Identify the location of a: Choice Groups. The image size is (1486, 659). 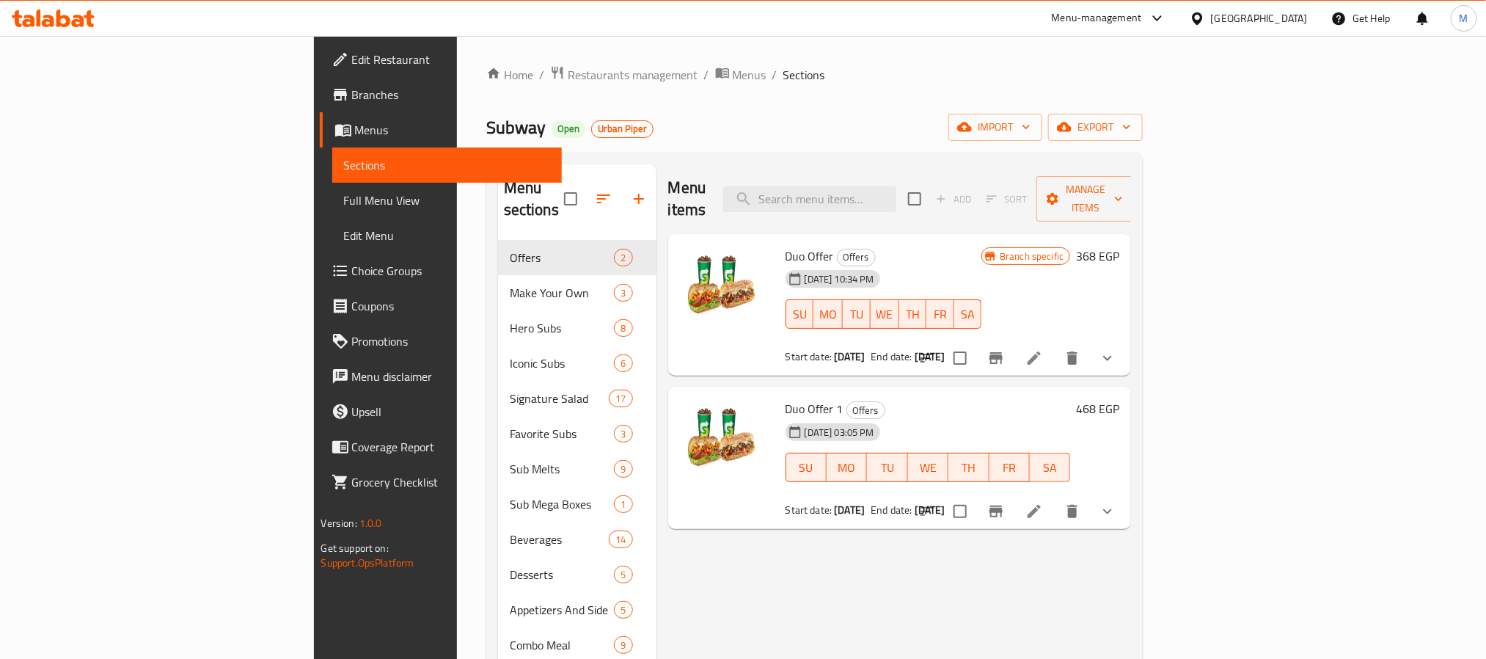
(441, 271).